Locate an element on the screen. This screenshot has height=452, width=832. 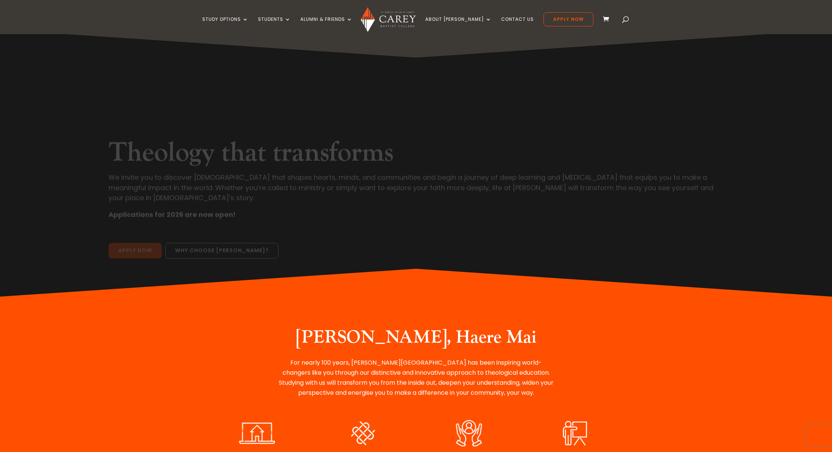
img: Carey Baptist College is located at coordinates (388, 19).